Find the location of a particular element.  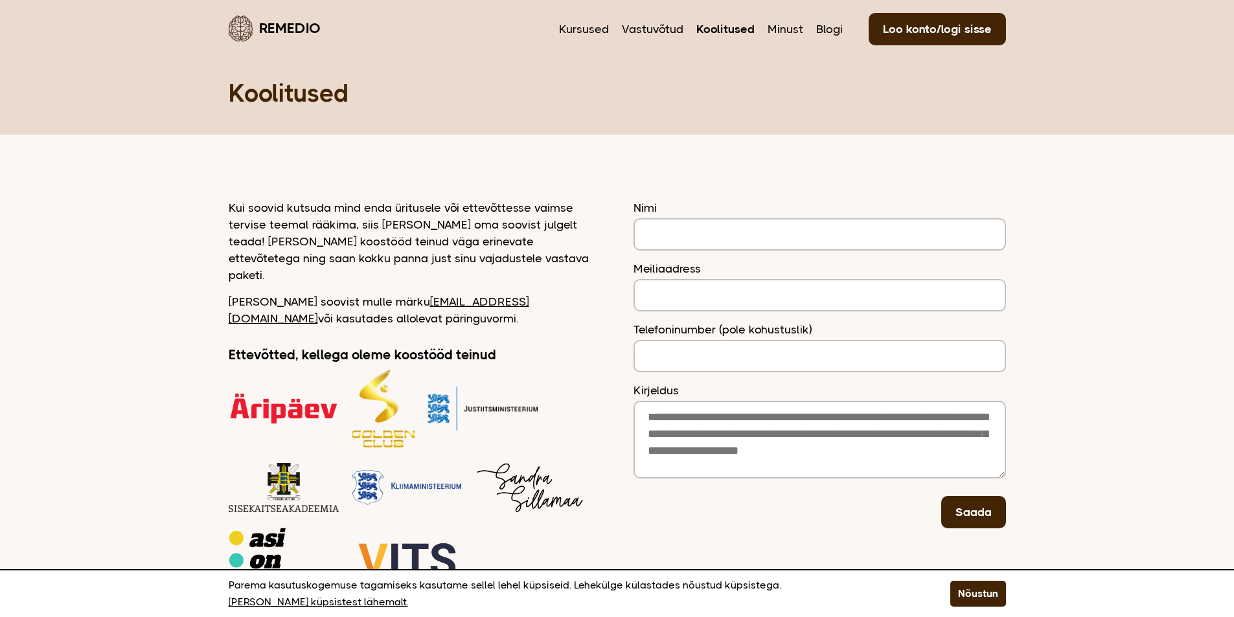

label: Kirjeldus is located at coordinates (819, 390).